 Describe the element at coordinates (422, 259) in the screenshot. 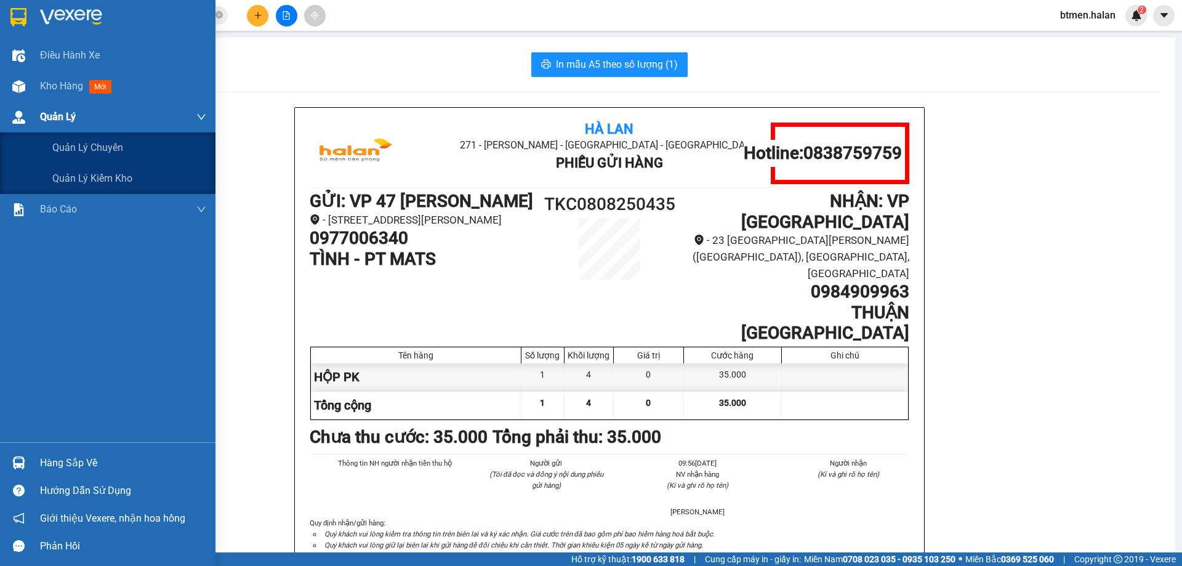

I see `h1: TÌNH - PT MATS` at that location.